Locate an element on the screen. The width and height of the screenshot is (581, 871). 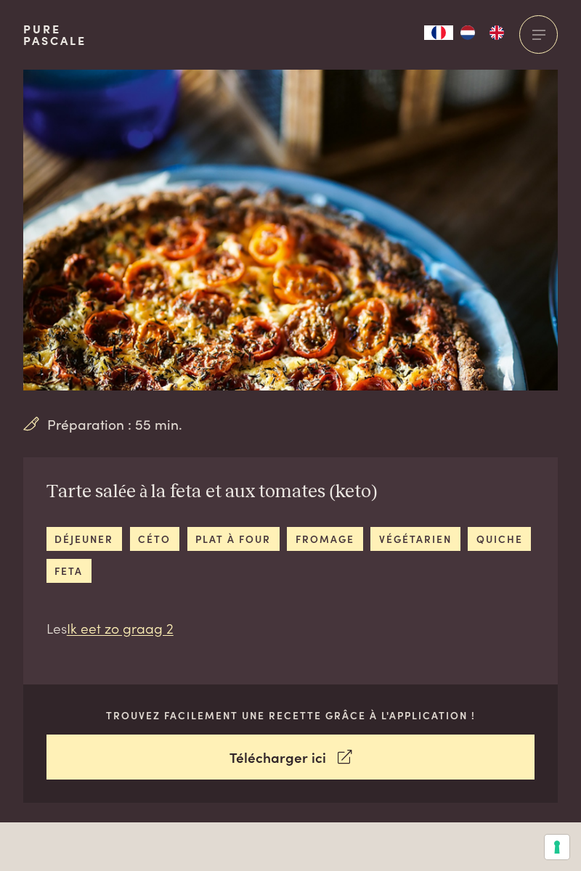
a: céto is located at coordinates (155, 539).